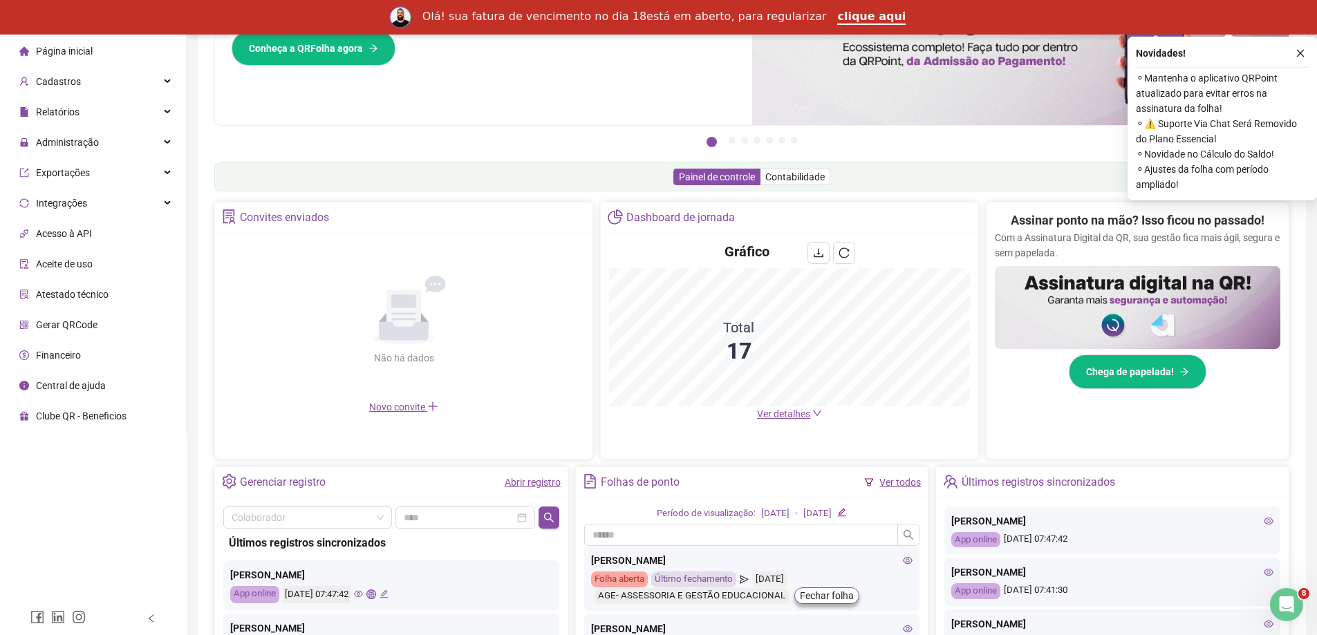 This screenshot has width=1317, height=635. What do you see at coordinates (284, 218) in the screenshot?
I see `div: Convites enviados` at bounding box center [284, 218].